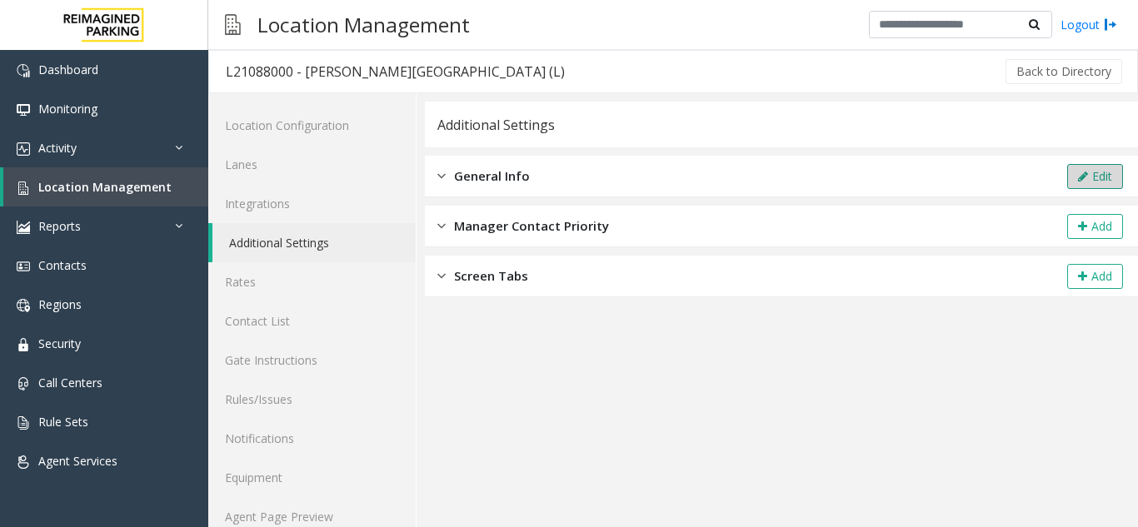 This screenshot has height=527, width=1138. I want to click on span: Security, so click(59, 343).